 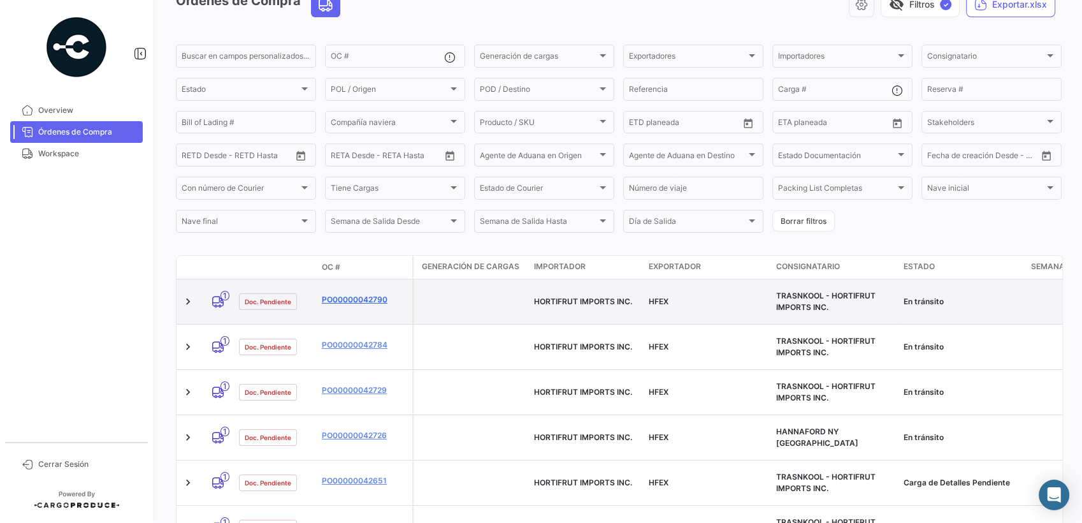 I want to click on a: Workspace, so click(x=76, y=154).